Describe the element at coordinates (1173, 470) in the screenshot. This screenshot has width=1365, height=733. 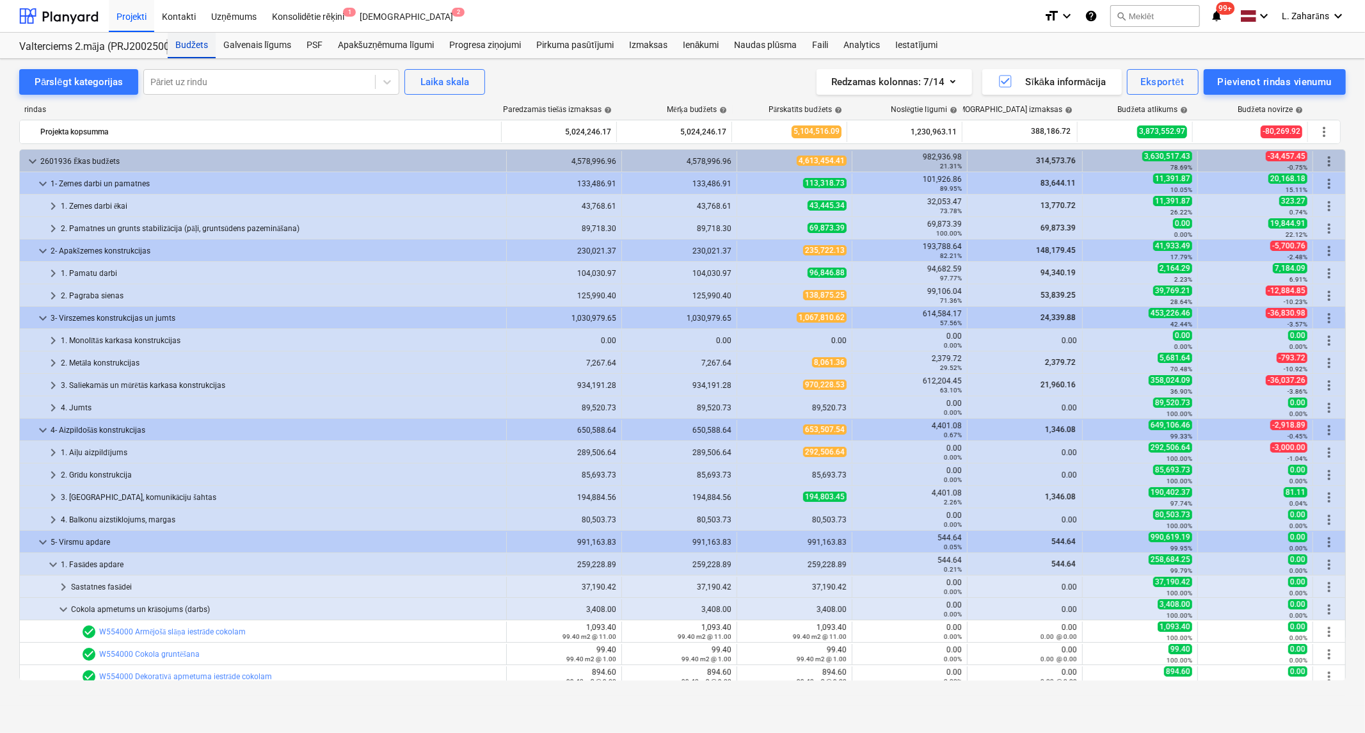
I see `span: 85,693.73` at that location.